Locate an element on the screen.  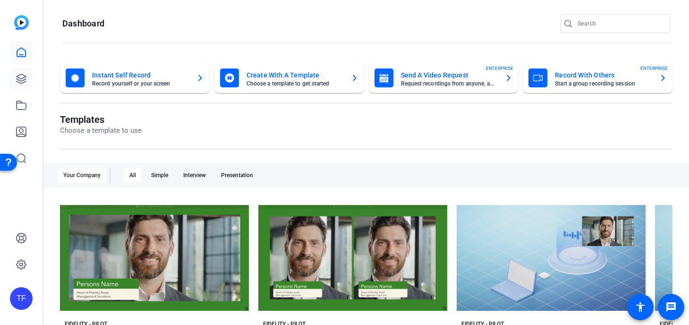
mat-card-title: Record With Others is located at coordinates (603, 75).